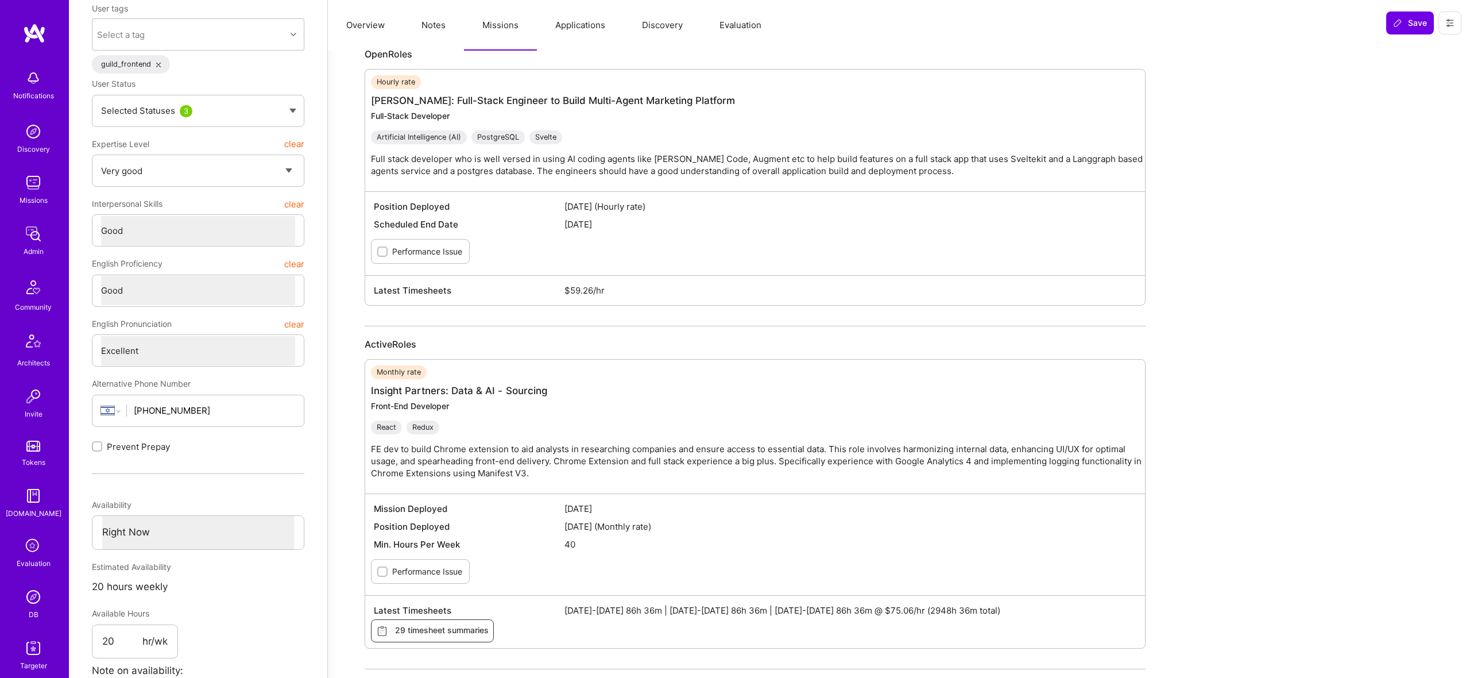 The height and width of the screenshot is (678, 1470). I want to click on img: teamwork, so click(33, 183).